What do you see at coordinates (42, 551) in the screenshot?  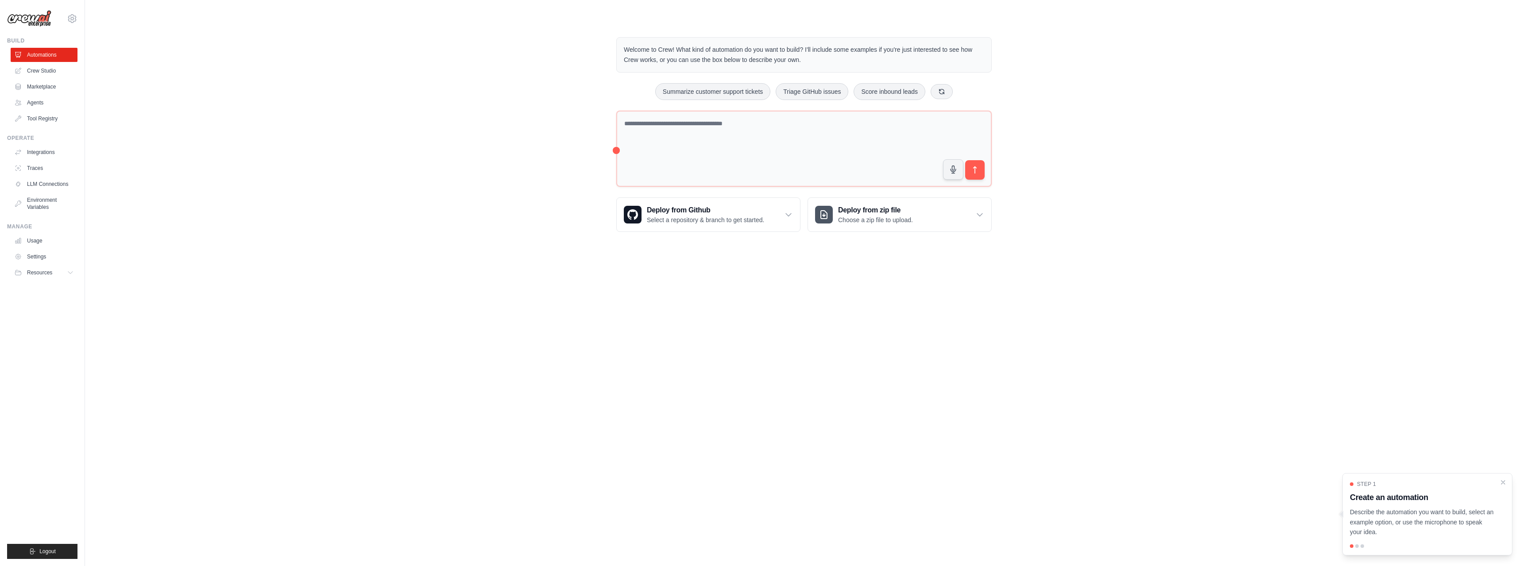 I see `button: Logout` at bounding box center [42, 551].